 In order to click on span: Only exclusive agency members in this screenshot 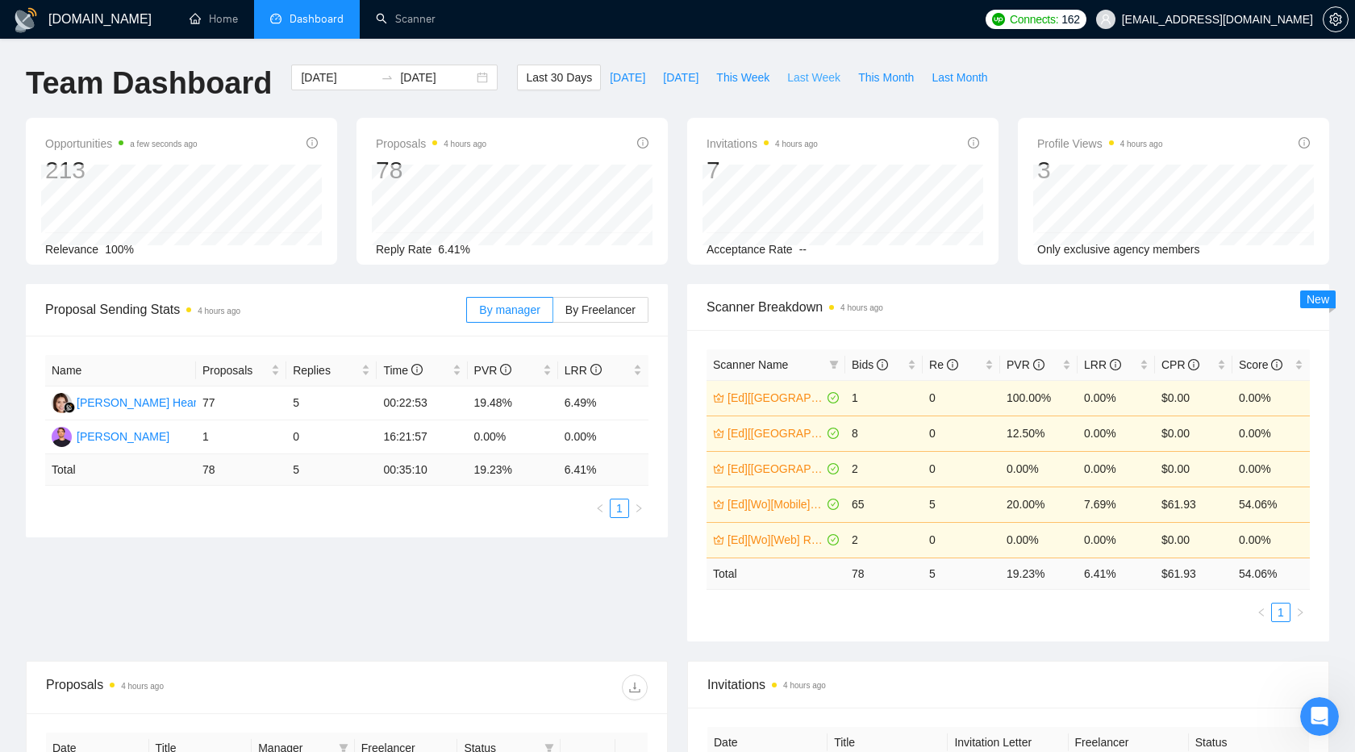, I will do `click(1119, 249)`.